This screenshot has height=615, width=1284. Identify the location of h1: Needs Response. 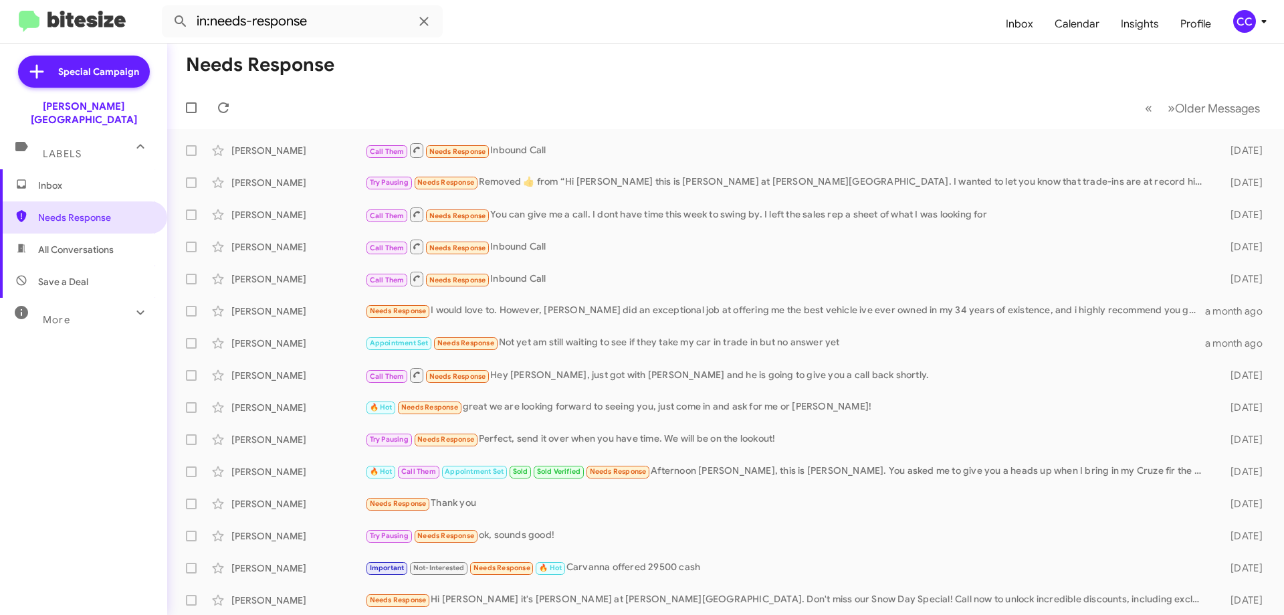
(260, 65).